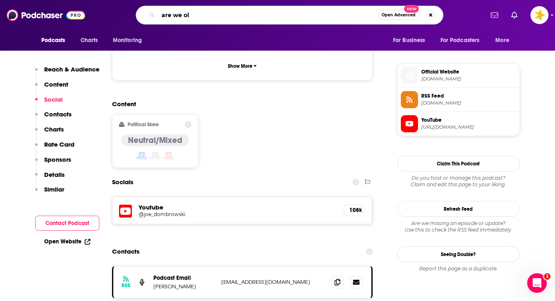 This screenshot has height=301, width=555. What do you see at coordinates (398, 15) in the screenshot?
I see `span: Open Advanced` at bounding box center [398, 15].